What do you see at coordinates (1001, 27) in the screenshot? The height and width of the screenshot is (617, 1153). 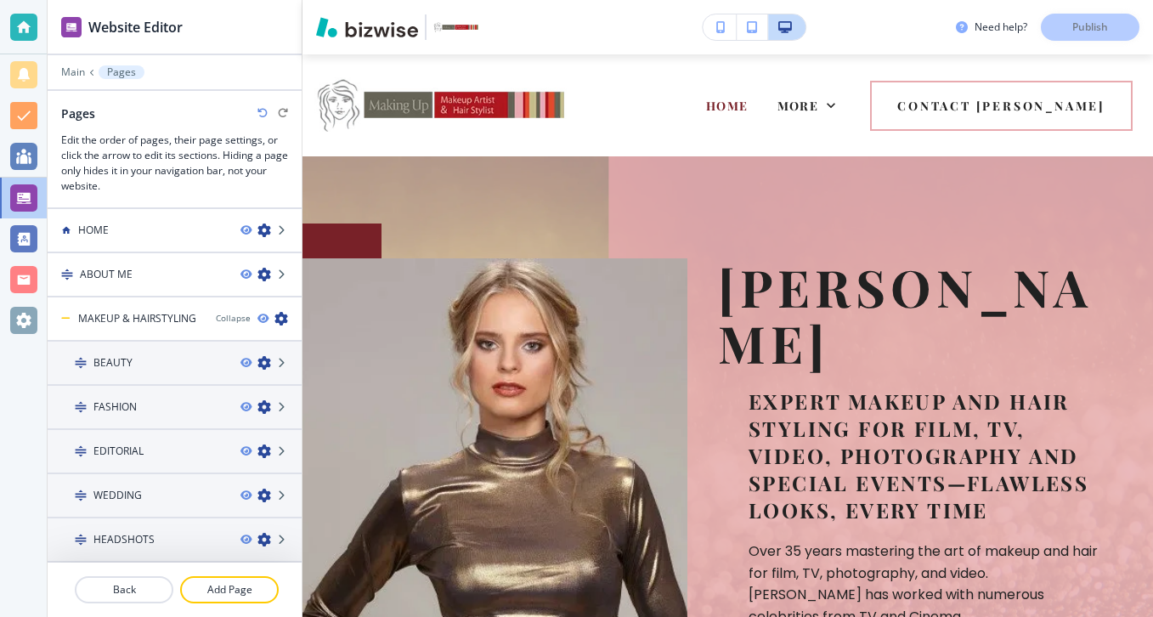 I see `h3: Need help?` at bounding box center [1001, 27].